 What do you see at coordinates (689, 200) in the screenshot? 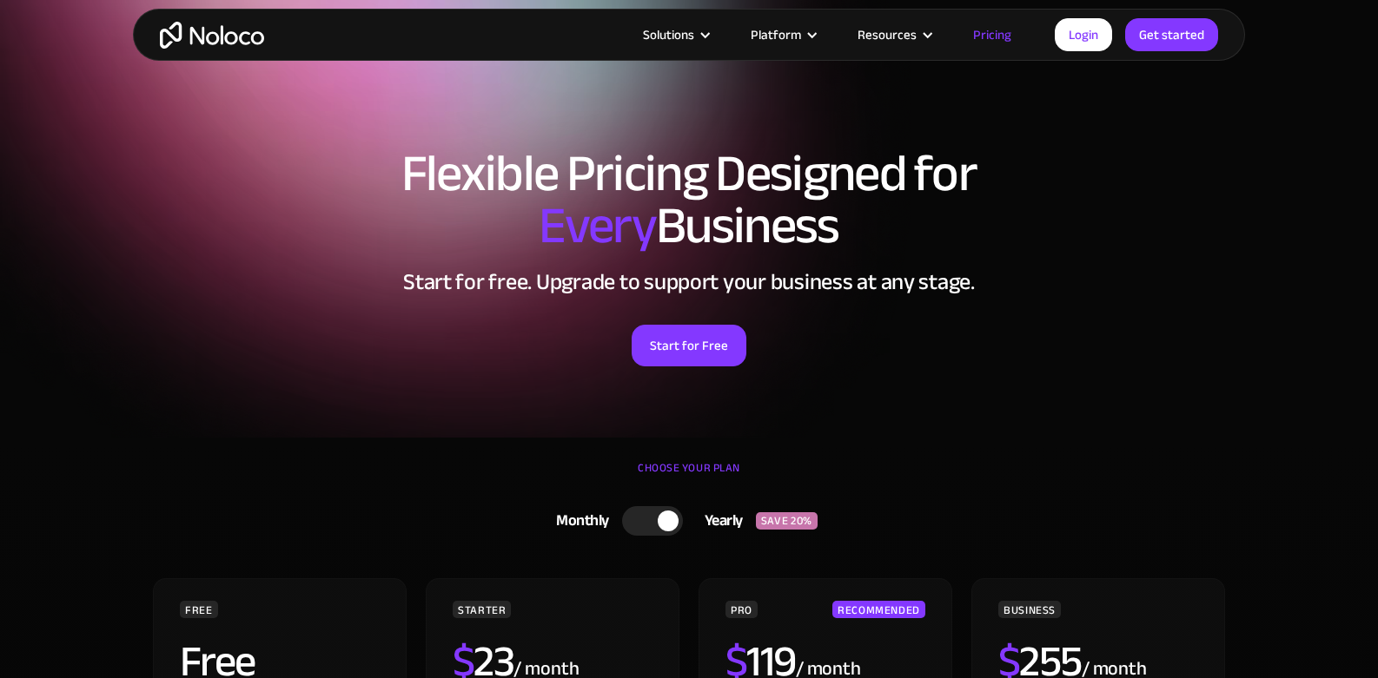
I see `h1: Flexible Pricing Designed for Business` at bounding box center [689, 200].